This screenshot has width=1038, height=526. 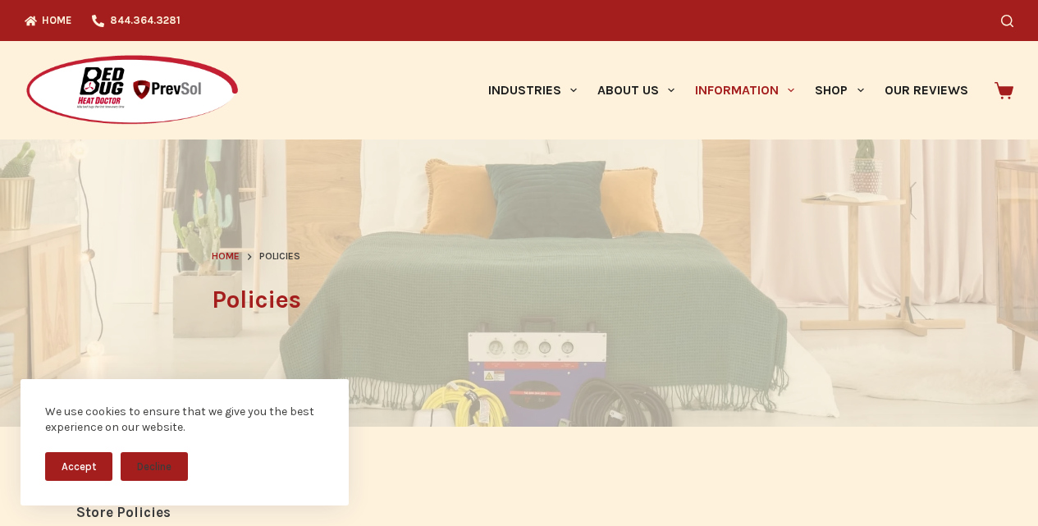 What do you see at coordinates (728, 90) in the screenshot?
I see `nav: Primary` at bounding box center [728, 90].